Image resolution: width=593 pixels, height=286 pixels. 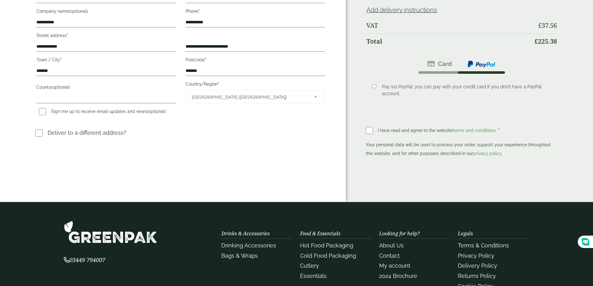 What do you see at coordinates (546, 41) in the screenshot?
I see `bdi: 225.38` at bounding box center [546, 41].